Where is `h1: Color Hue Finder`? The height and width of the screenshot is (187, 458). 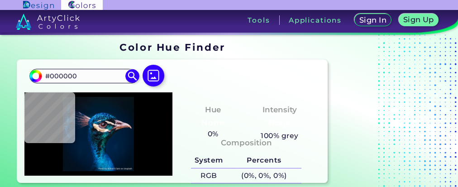 h1: Color Hue Finder is located at coordinates (172, 47).